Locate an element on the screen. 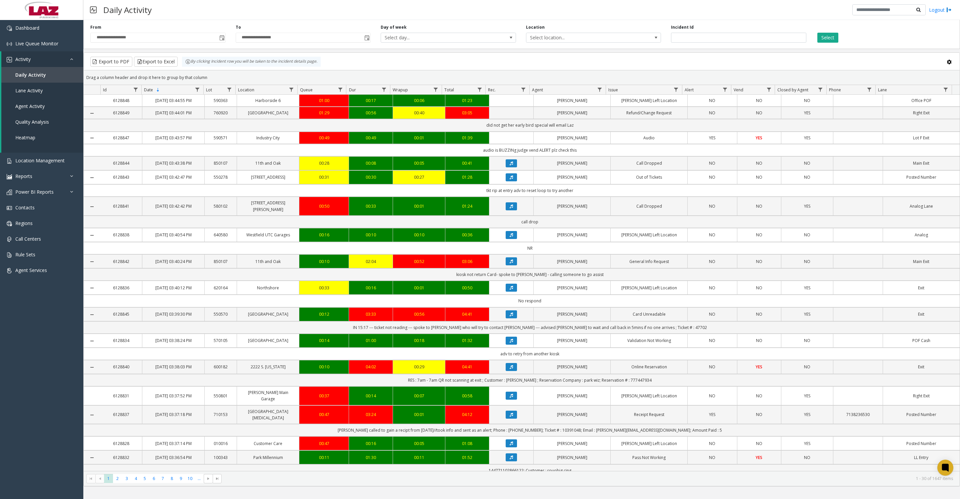 The image size is (960, 499). a: 640580 is located at coordinates (221, 235).